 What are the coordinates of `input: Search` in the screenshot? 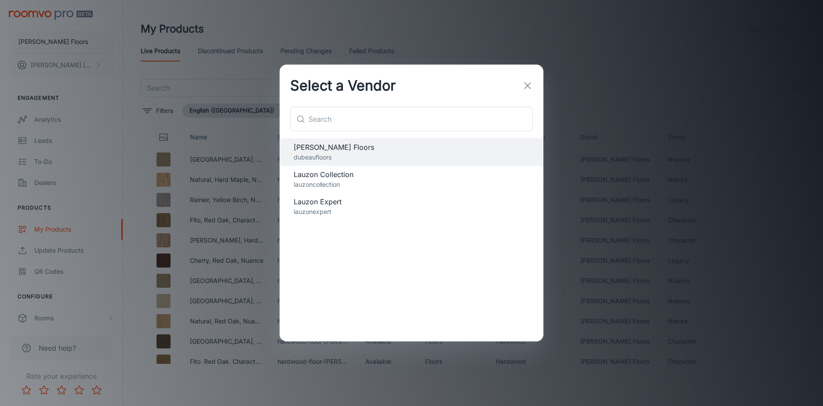 It's located at (421, 119).